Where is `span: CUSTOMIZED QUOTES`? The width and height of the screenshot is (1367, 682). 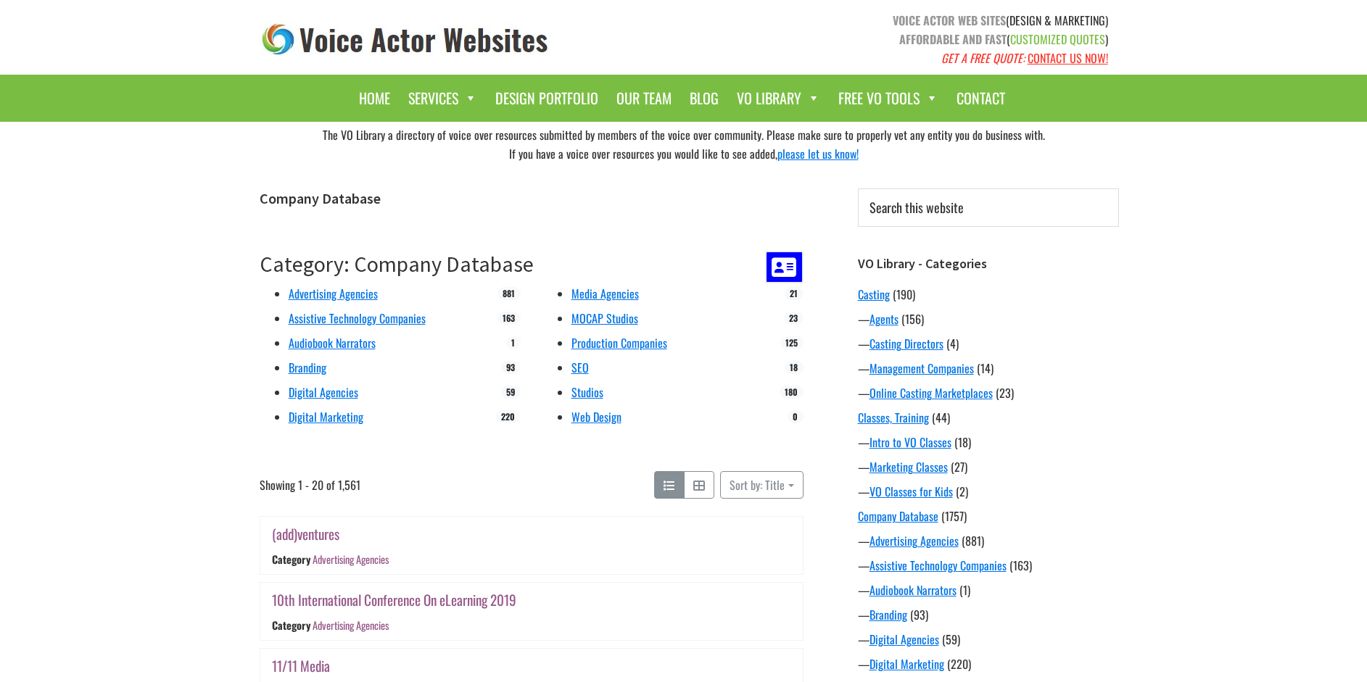 span: CUSTOMIZED QUOTES is located at coordinates (1057, 39).